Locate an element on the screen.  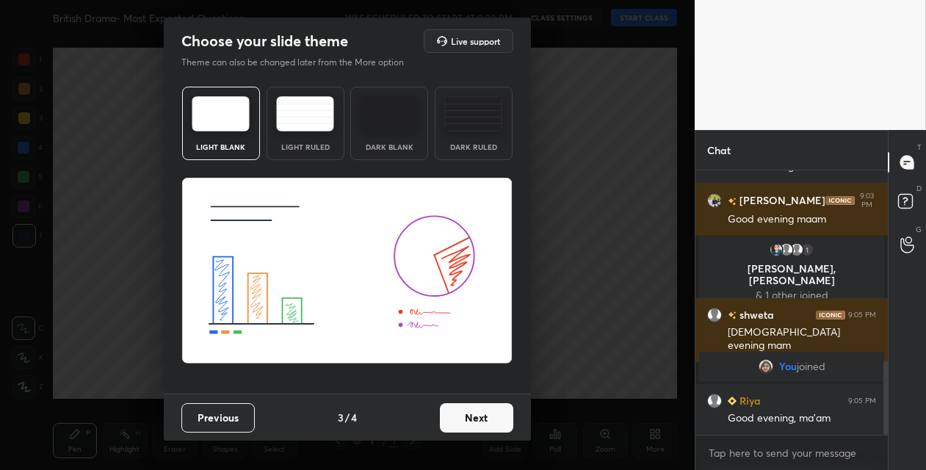
img: 70fffcb3baed41bf9db93d5ec2ebc79e.jpg is located at coordinates (776, 250).